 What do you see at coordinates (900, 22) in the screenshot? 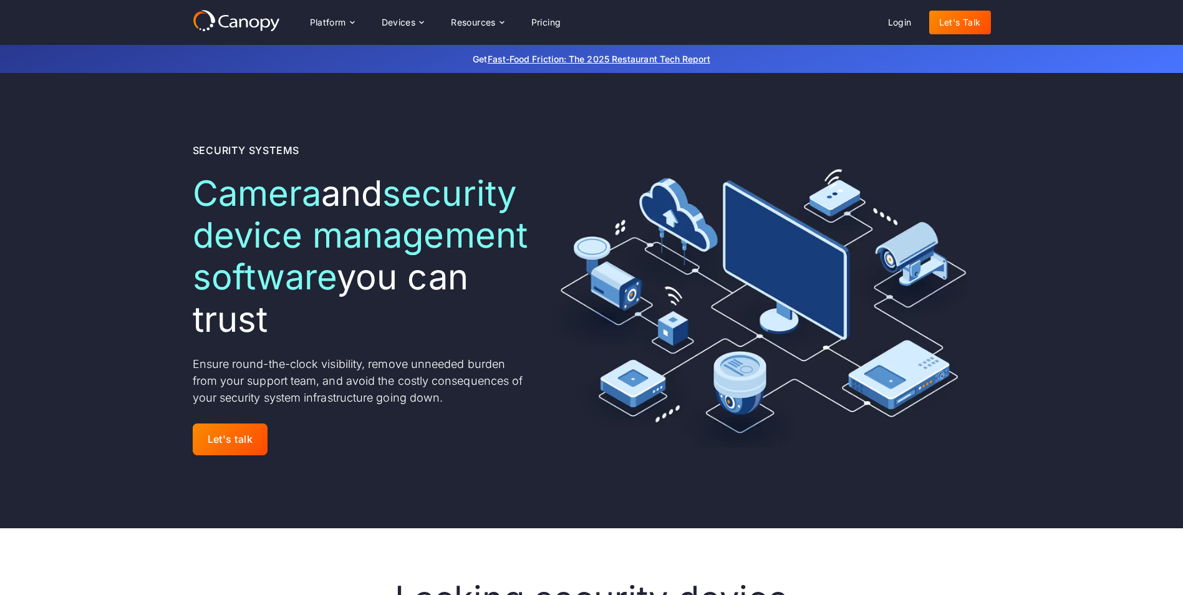
I see `a: Login` at bounding box center [900, 22].